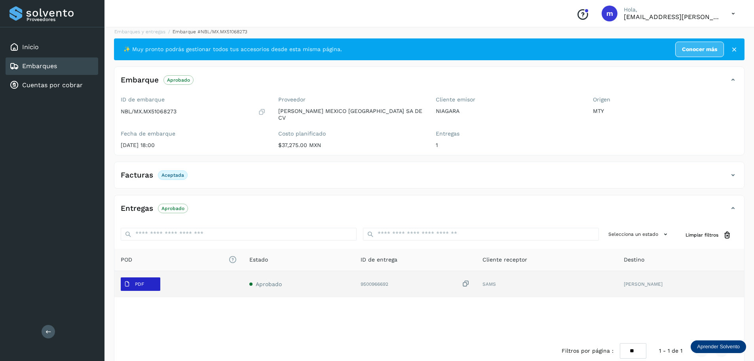  What do you see at coordinates (508, 99) in the screenshot?
I see `label: Cliente emisor` at bounding box center [508, 99].